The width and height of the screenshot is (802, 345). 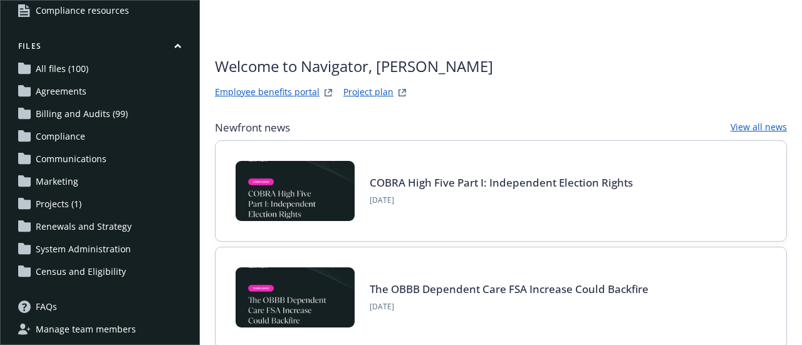 I want to click on a: Projects (1), so click(x=100, y=204).